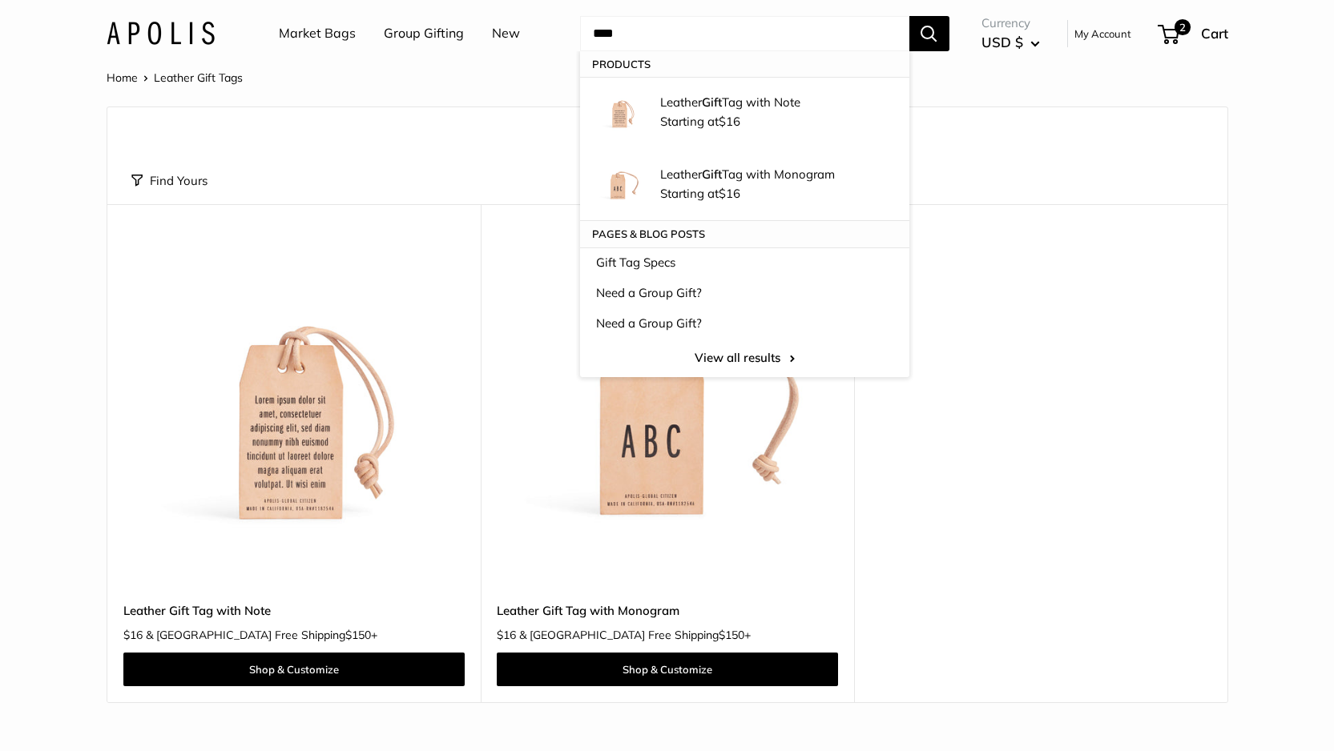 This screenshot has width=1334, height=751. I want to click on a: My Account, so click(1102, 34).